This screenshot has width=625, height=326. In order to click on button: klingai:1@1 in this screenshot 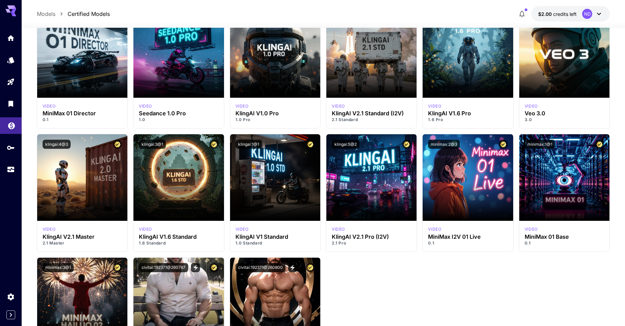, I will do `click(249, 144)`.